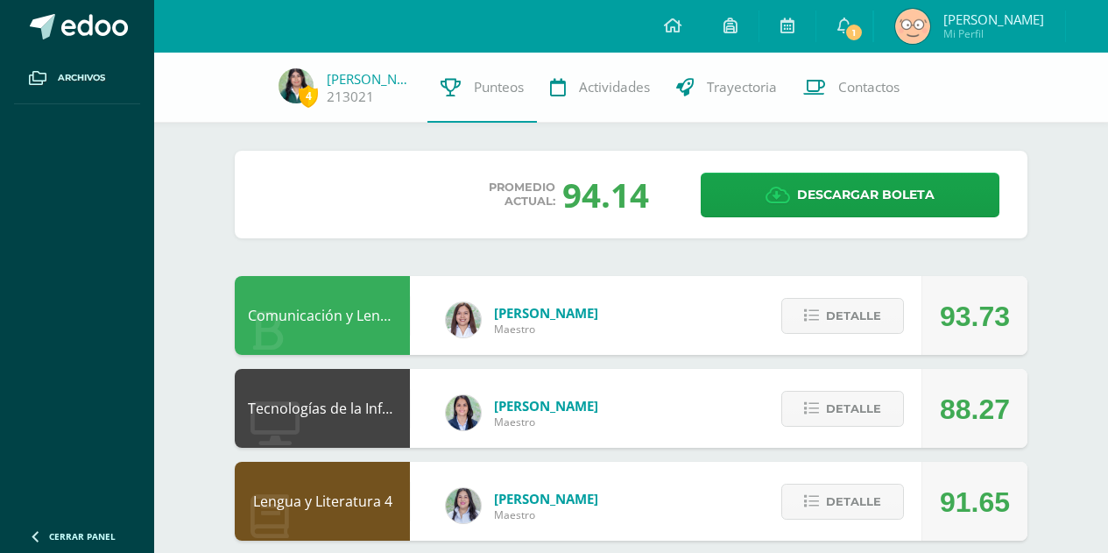 This screenshot has width=1108, height=553. I want to click on span: Cerrar panel, so click(82, 536).